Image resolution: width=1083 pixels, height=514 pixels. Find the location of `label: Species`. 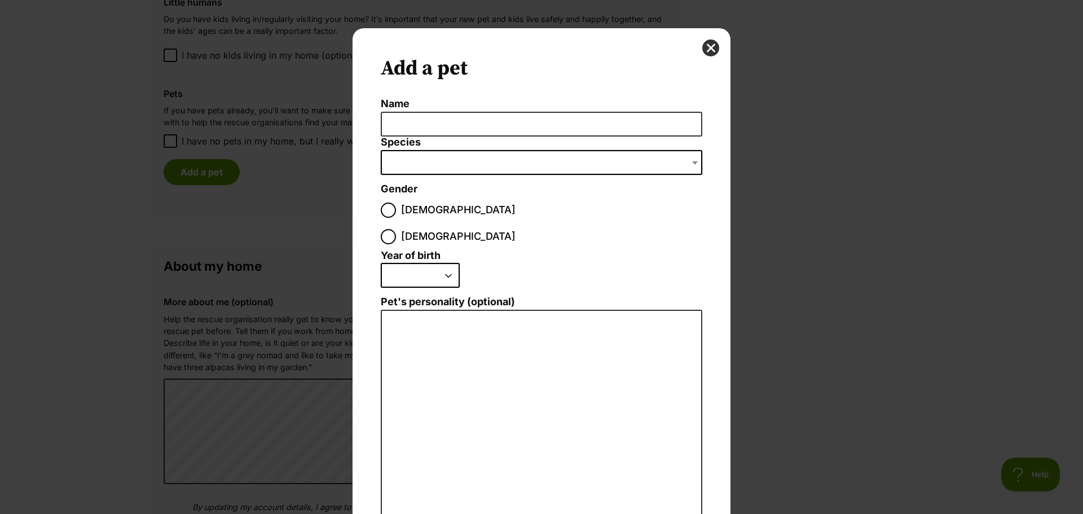

label: Species is located at coordinates (542, 142).